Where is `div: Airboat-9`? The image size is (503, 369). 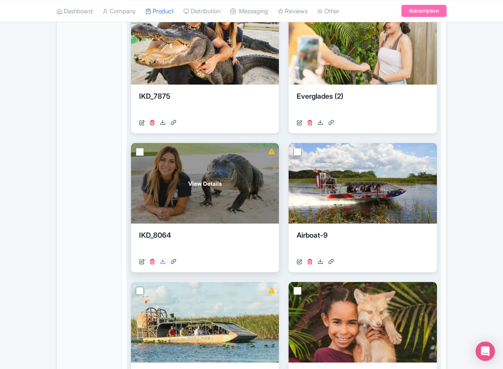
div: Airboat-9 is located at coordinates (363, 242).